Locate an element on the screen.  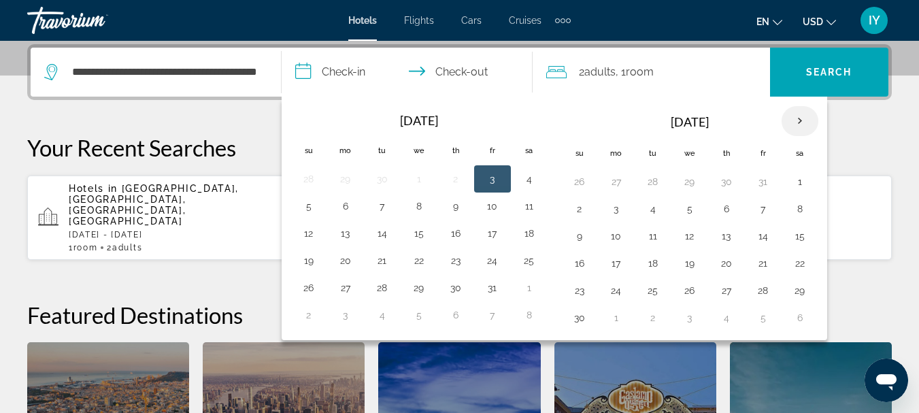
button: Next month is located at coordinates (800, 121).